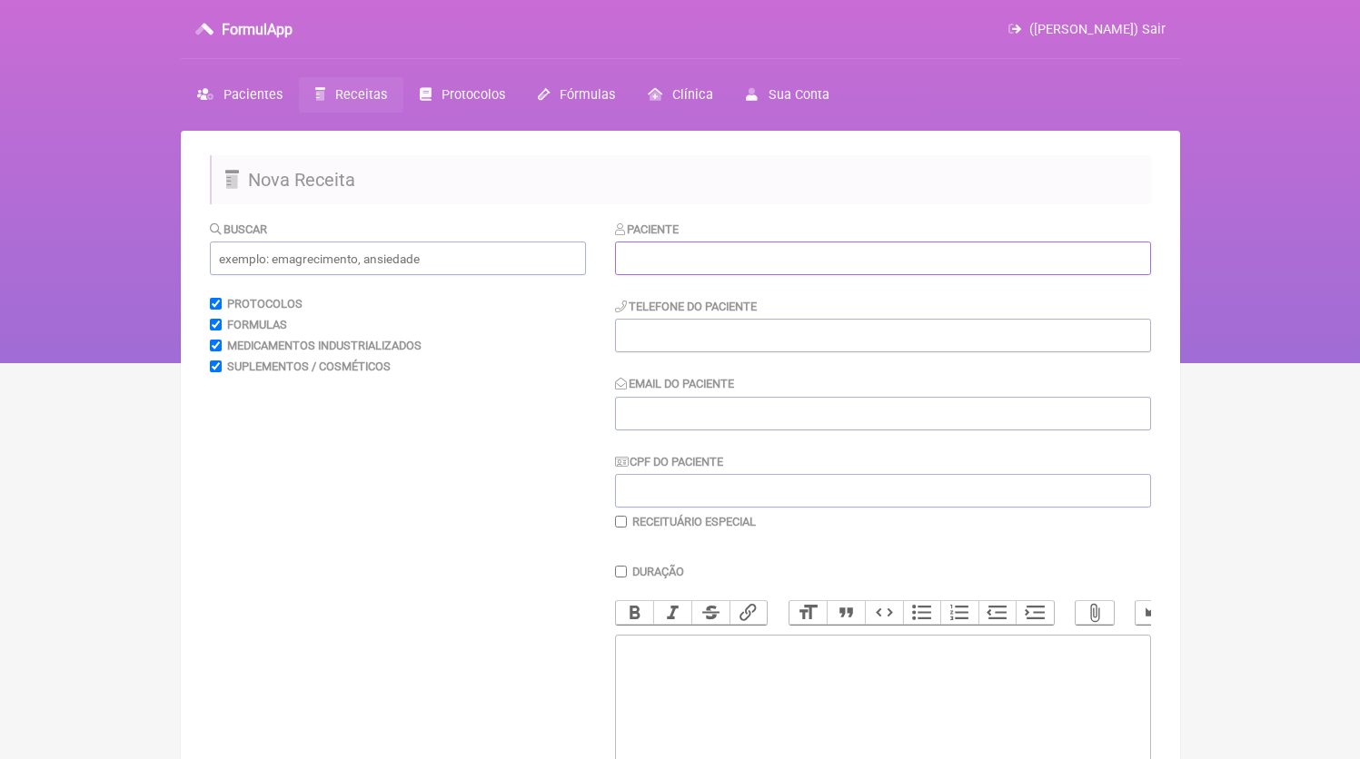 The image size is (1360, 759). I want to click on a: Protocolos, so click(462, 94).